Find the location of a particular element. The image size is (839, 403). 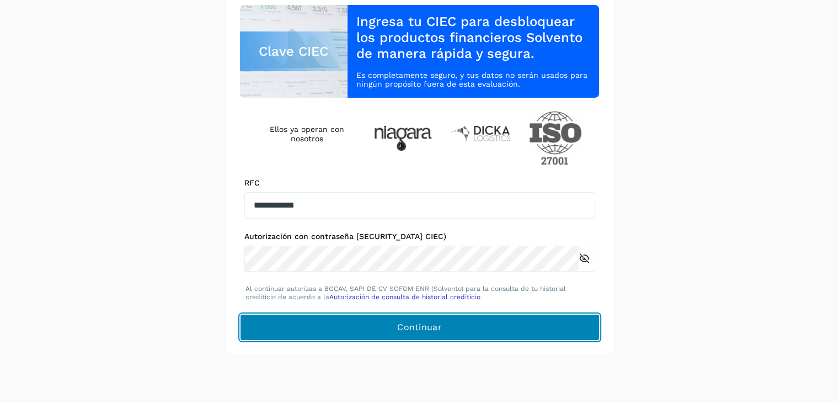

button: Continuar is located at coordinates (420, 327).